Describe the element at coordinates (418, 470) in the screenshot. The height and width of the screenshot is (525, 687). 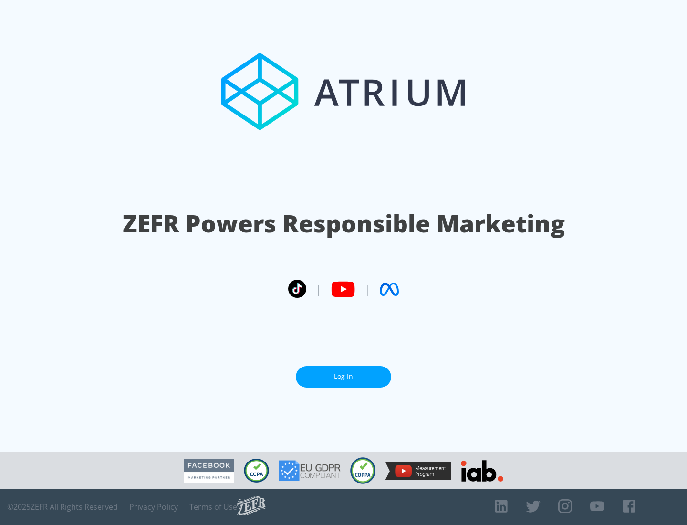
I see `img: YouTube Measurement Program` at that location.